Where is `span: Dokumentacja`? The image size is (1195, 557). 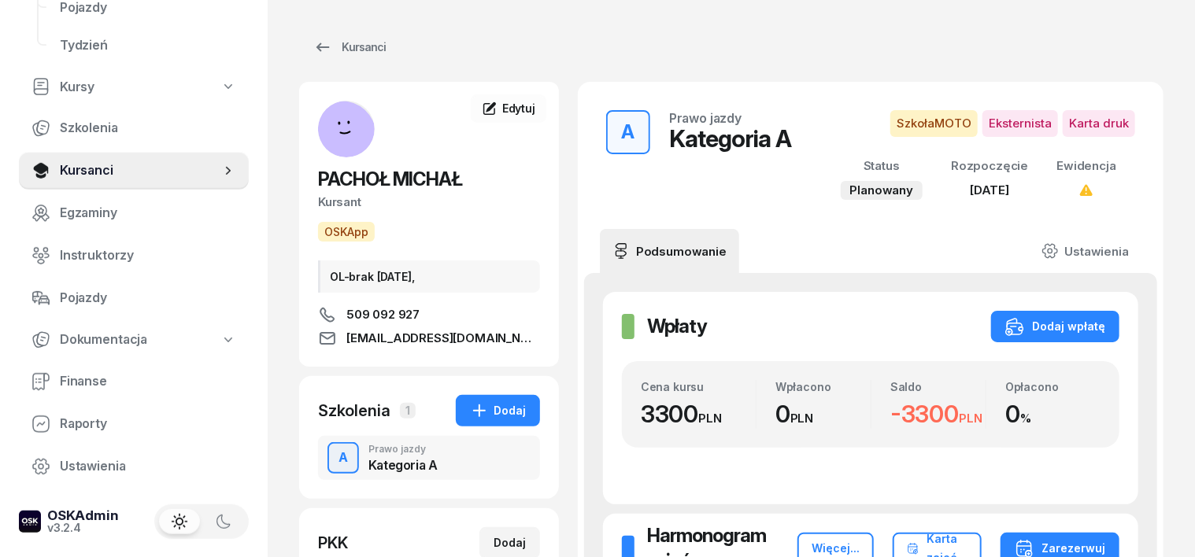
span: Dokumentacja is located at coordinates (103, 340).